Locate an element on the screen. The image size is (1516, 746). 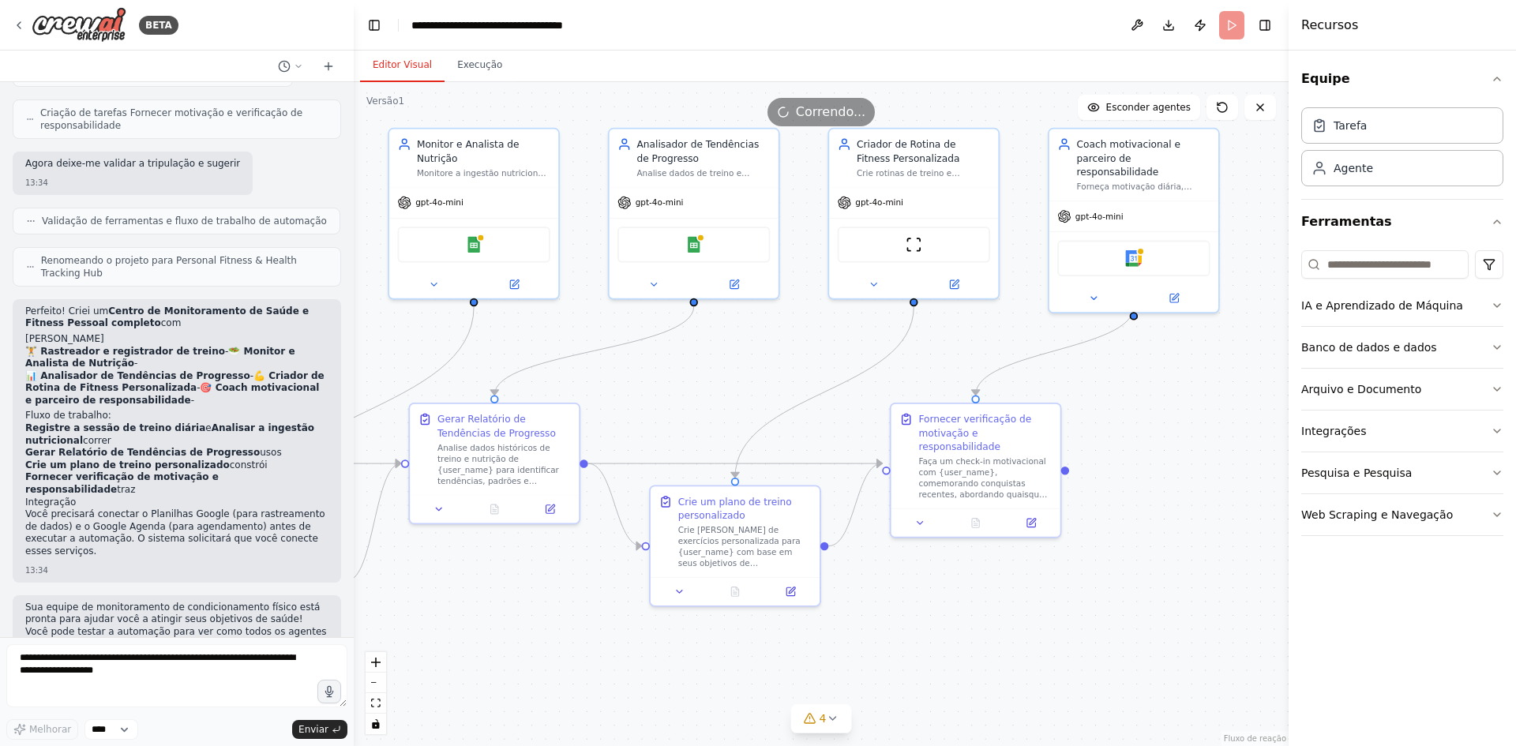
font: Analisar a ingestão nutricional is located at coordinates (170, 434).